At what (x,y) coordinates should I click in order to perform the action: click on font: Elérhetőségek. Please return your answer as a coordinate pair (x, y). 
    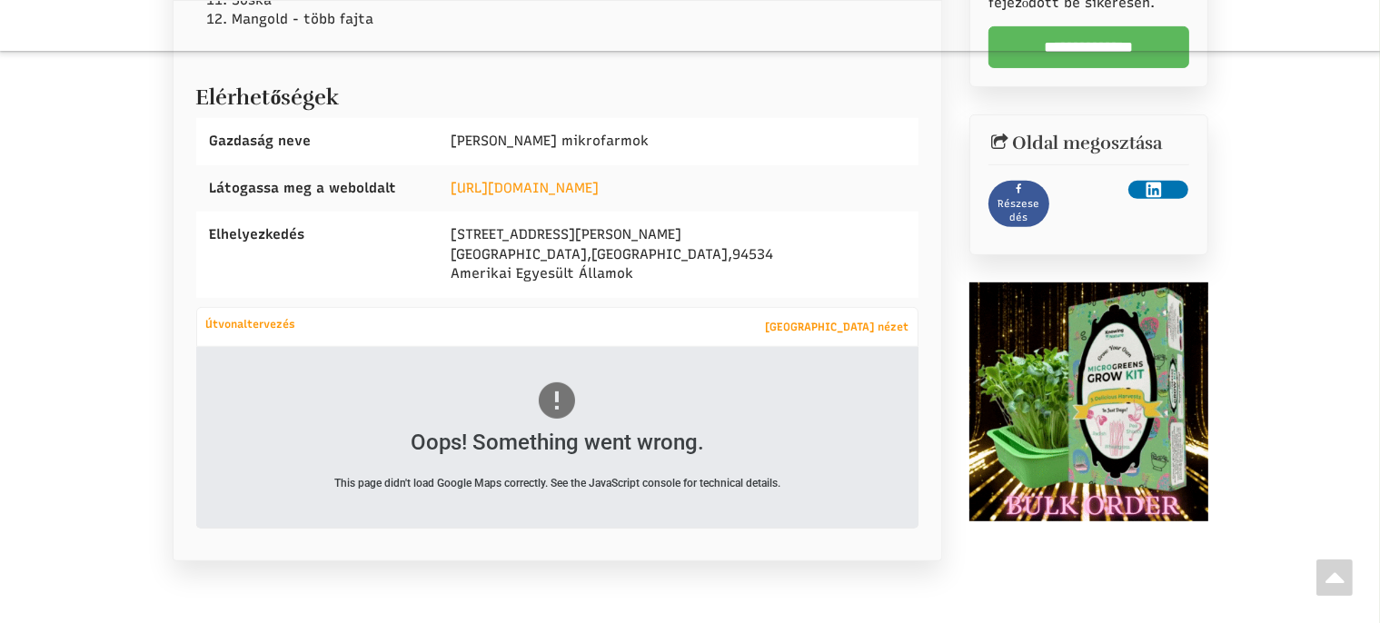
    Looking at the image, I should click on (268, 97).